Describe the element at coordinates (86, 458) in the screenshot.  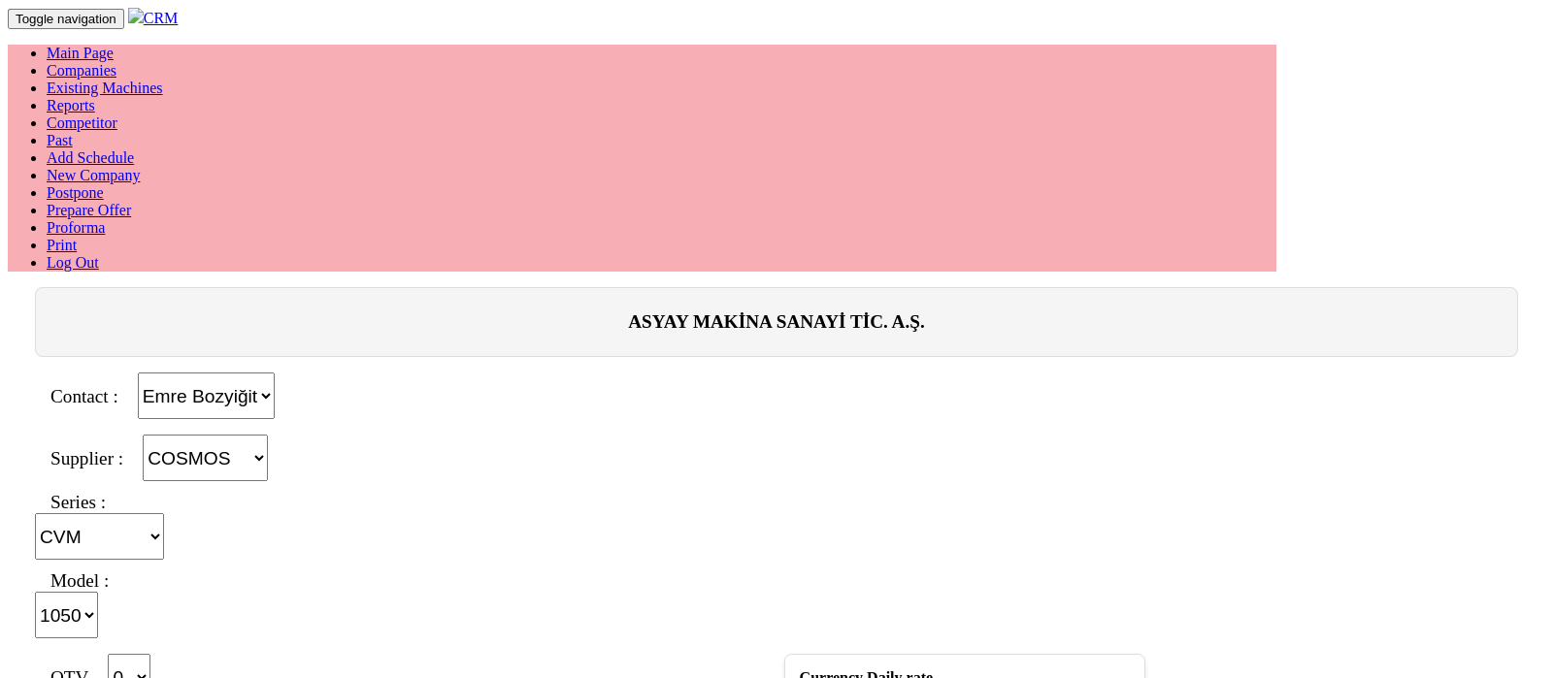
I see `span: Supplier :` at that location.